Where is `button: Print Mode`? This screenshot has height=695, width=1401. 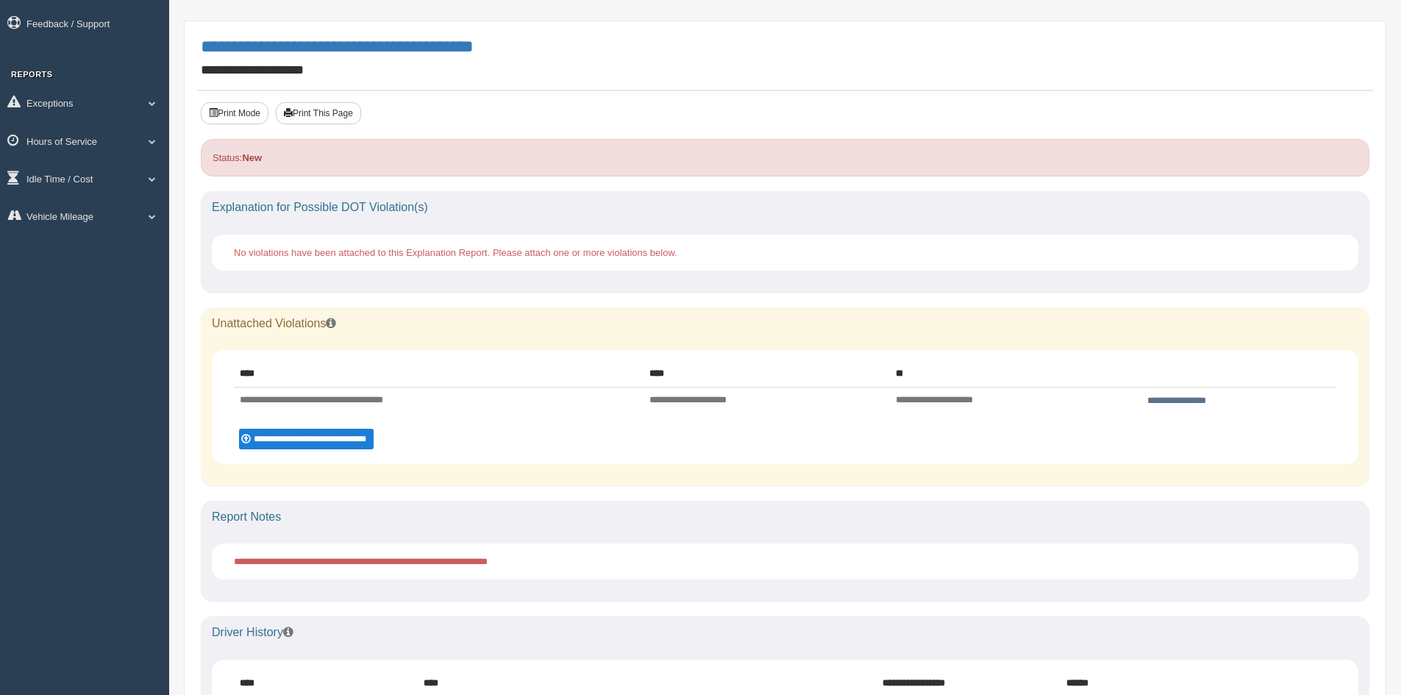
button: Print Mode is located at coordinates (235, 113).